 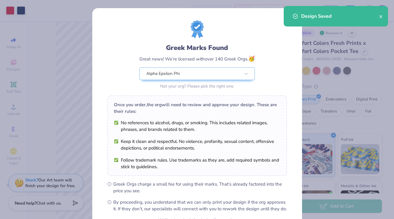 I want to click on img: license-marks-badge.png, so click(x=197, y=29).